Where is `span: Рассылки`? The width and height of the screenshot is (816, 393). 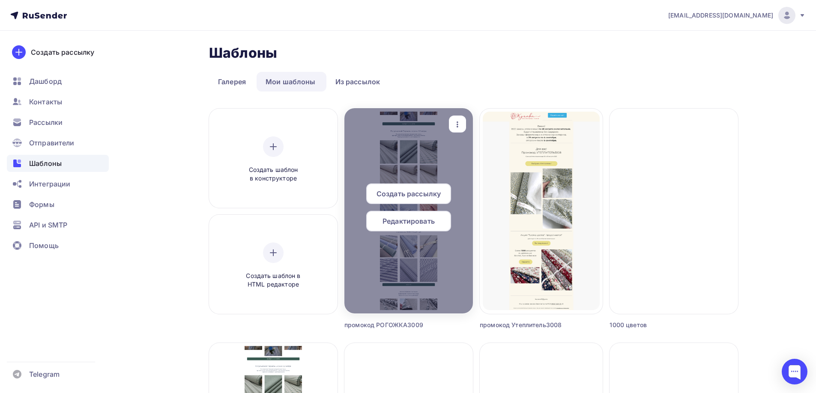
span: Рассылки is located at coordinates (46, 122).